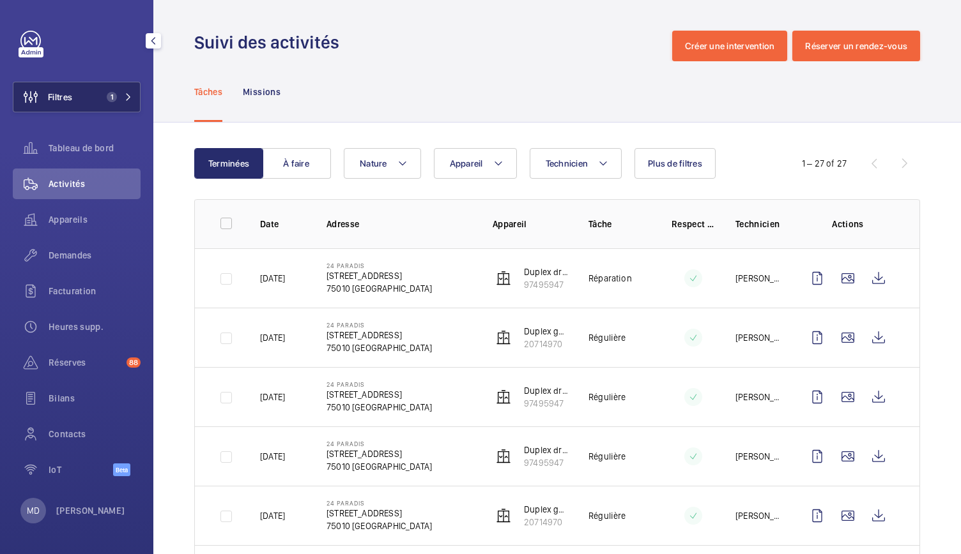  I want to click on span: IoT, so click(80, 470).